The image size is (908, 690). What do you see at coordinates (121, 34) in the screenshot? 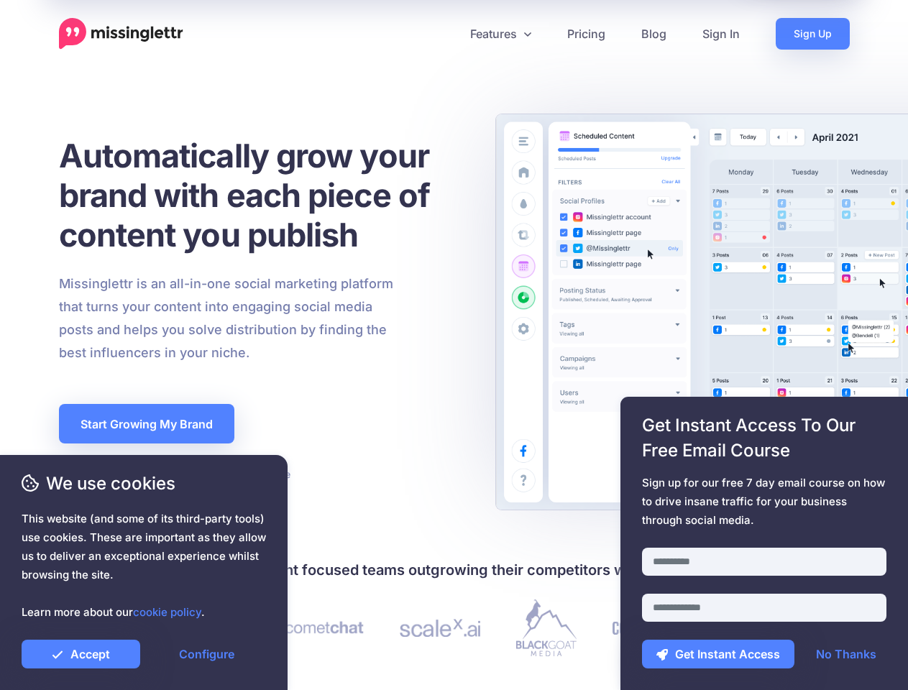
I see `a: Home` at bounding box center [121, 34].